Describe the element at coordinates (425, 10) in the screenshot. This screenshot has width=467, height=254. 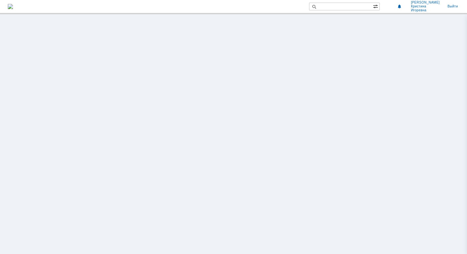
I see `span: Игоревна` at that location.